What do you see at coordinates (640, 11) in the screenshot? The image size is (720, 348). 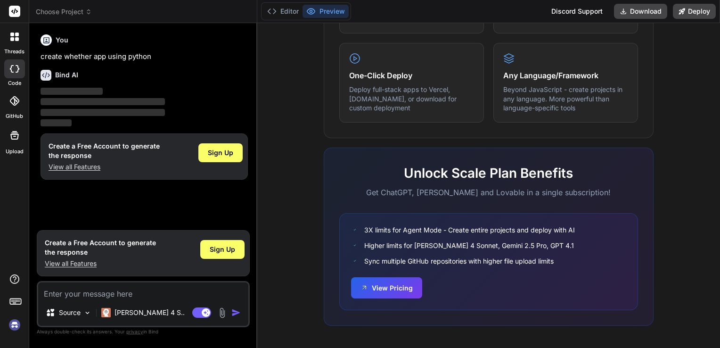 I see `button: Download` at bounding box center [640, 11].